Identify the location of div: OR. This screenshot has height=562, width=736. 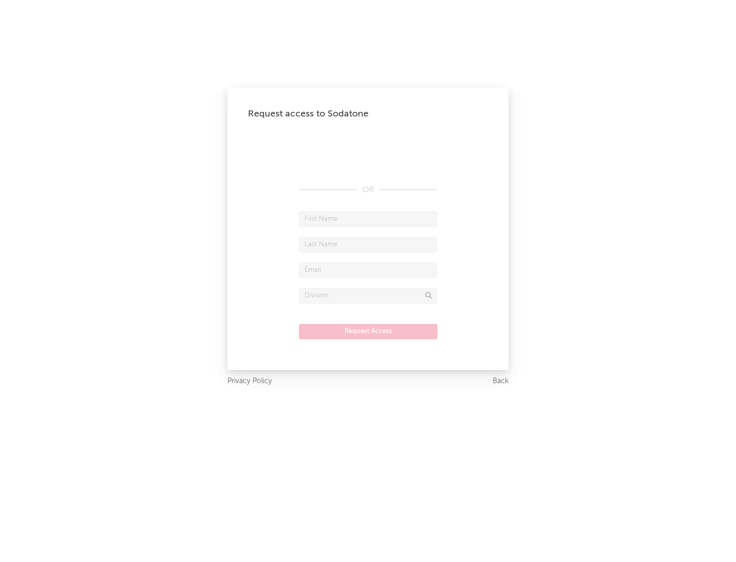
(368, 190).